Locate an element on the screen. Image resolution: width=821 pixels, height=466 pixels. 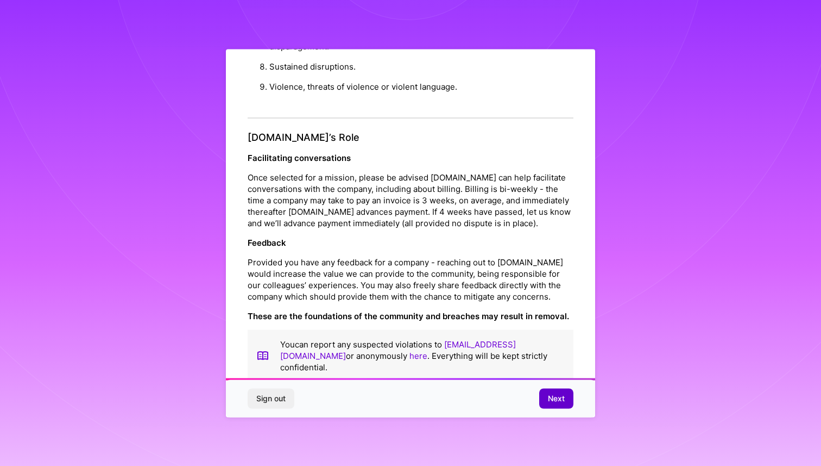
strong: These are the foundations of the community and breaches may result in removal. is located at coordinates (409, 315).